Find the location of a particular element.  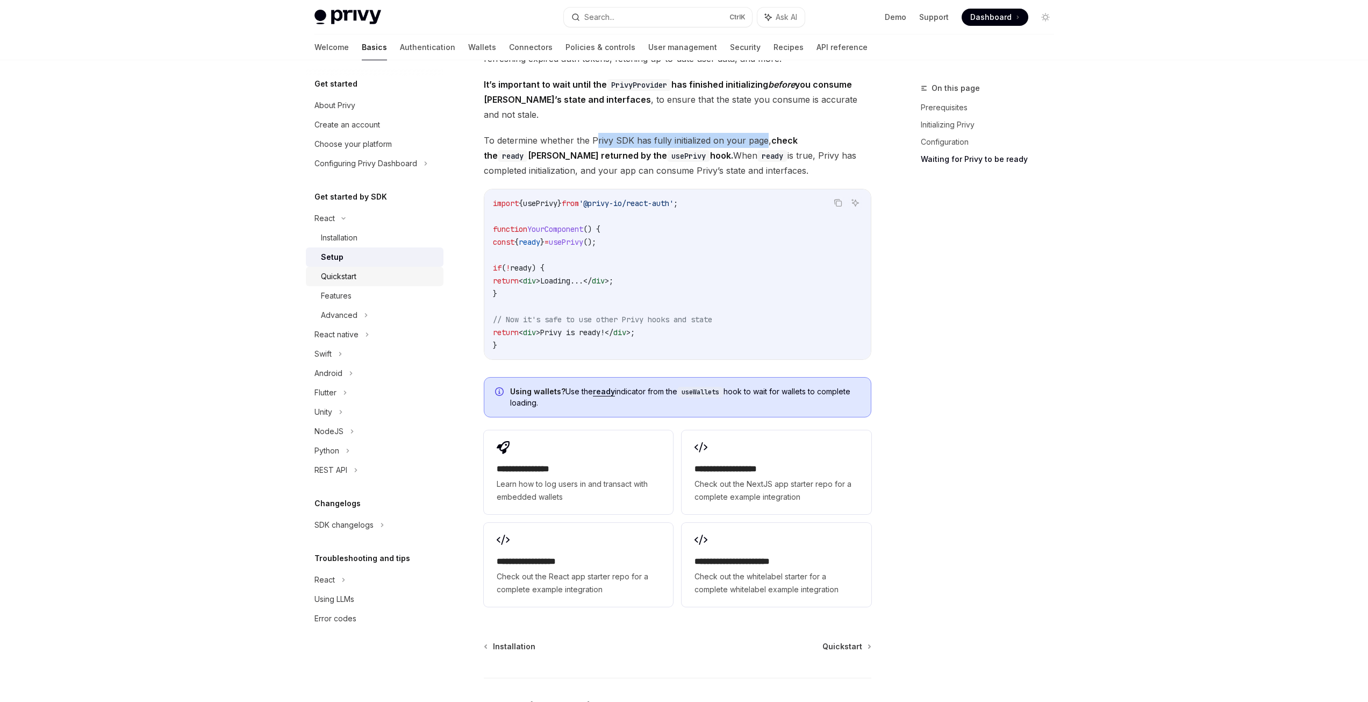

span: from is located at coordinates (570, 203).